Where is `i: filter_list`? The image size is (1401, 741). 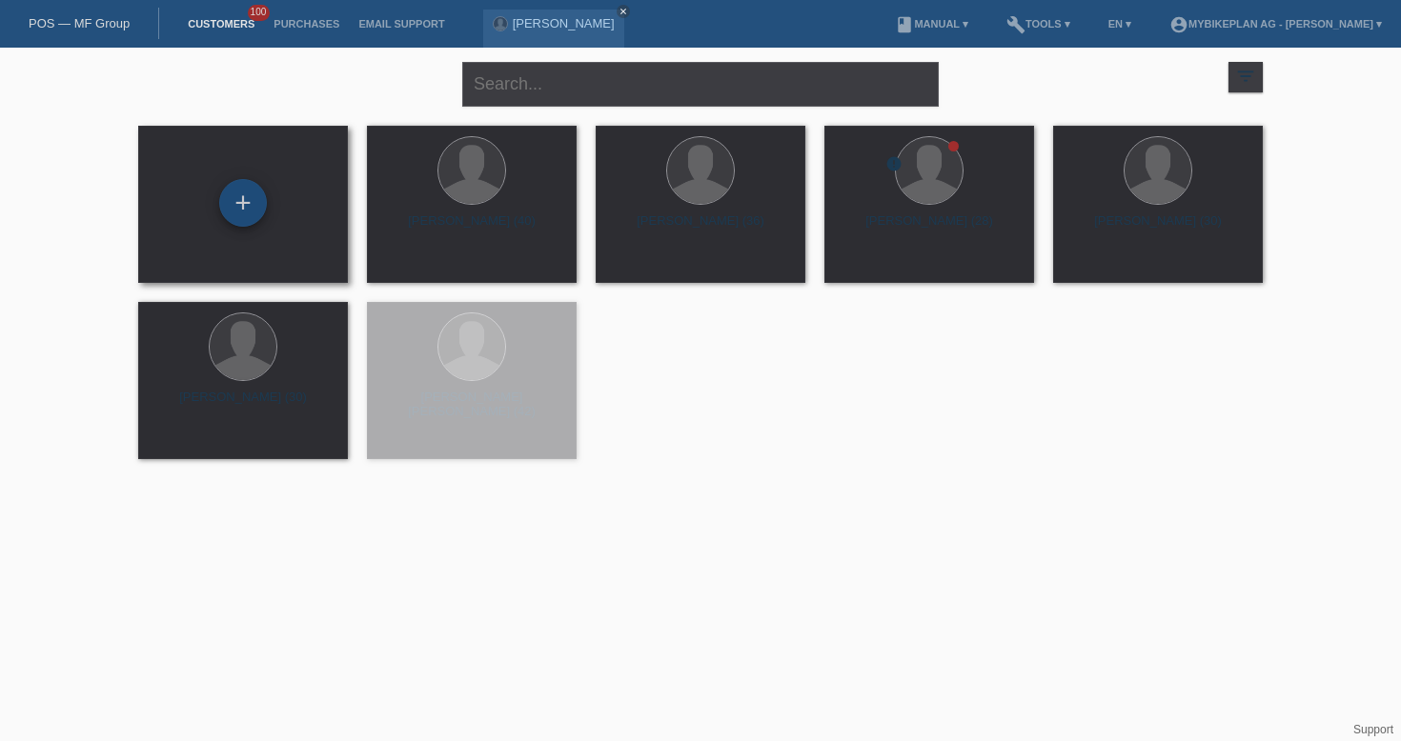
i: filter_list is located at coordinates (1246, 76).